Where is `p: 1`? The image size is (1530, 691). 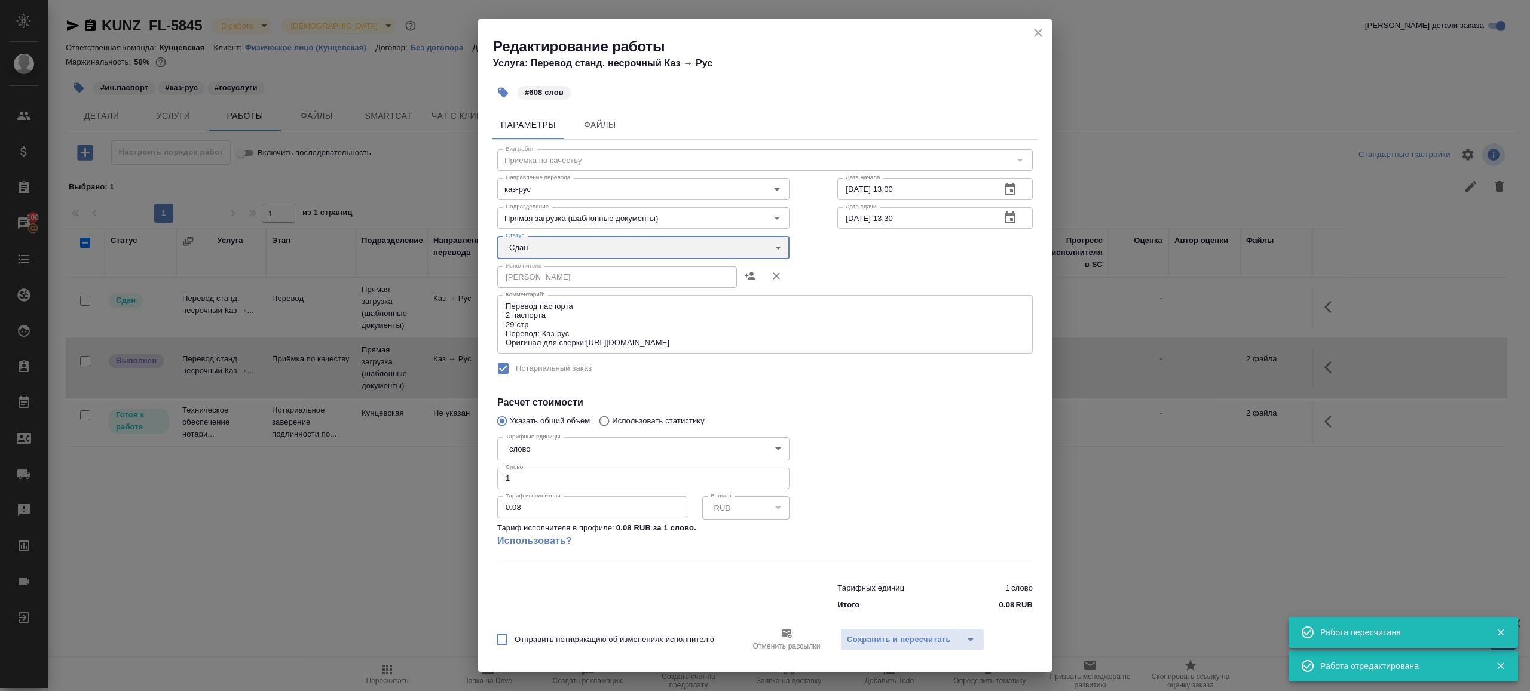 p: 1 is located at coordinates (1008, 589).